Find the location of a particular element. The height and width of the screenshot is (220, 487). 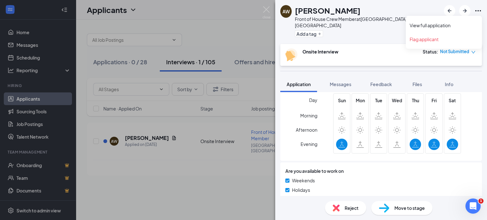

button: ArrowRight is located at coordinates (465, 11).